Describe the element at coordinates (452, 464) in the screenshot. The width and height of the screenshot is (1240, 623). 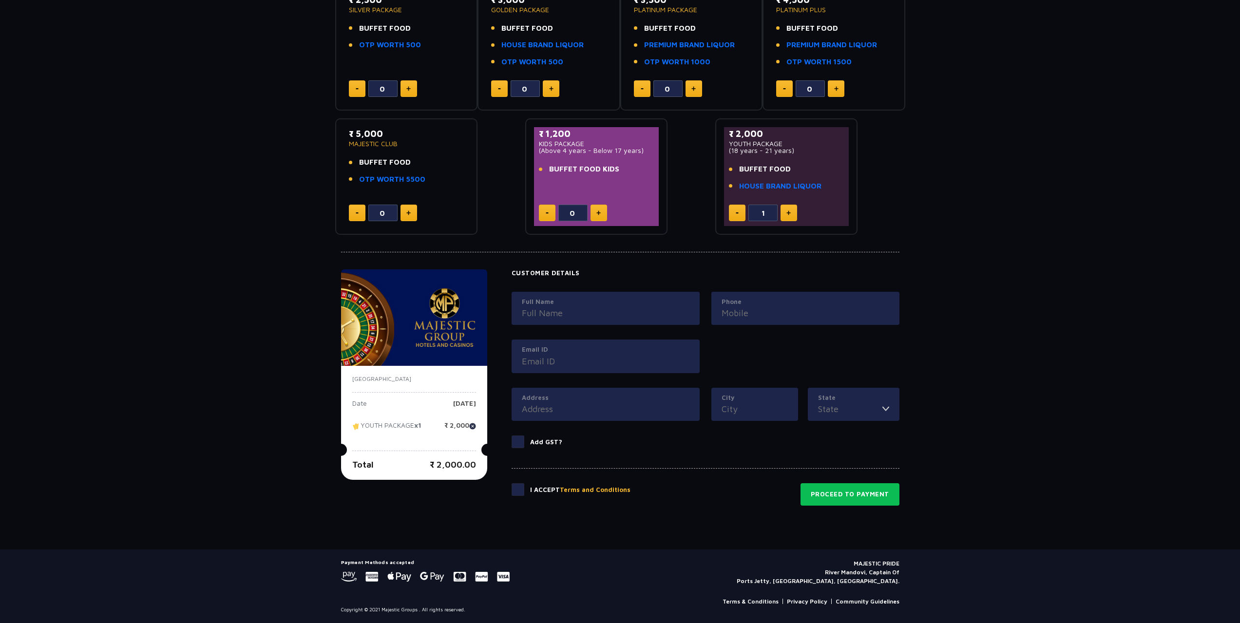
I see `p: ₹ 2,000.00` at that location.